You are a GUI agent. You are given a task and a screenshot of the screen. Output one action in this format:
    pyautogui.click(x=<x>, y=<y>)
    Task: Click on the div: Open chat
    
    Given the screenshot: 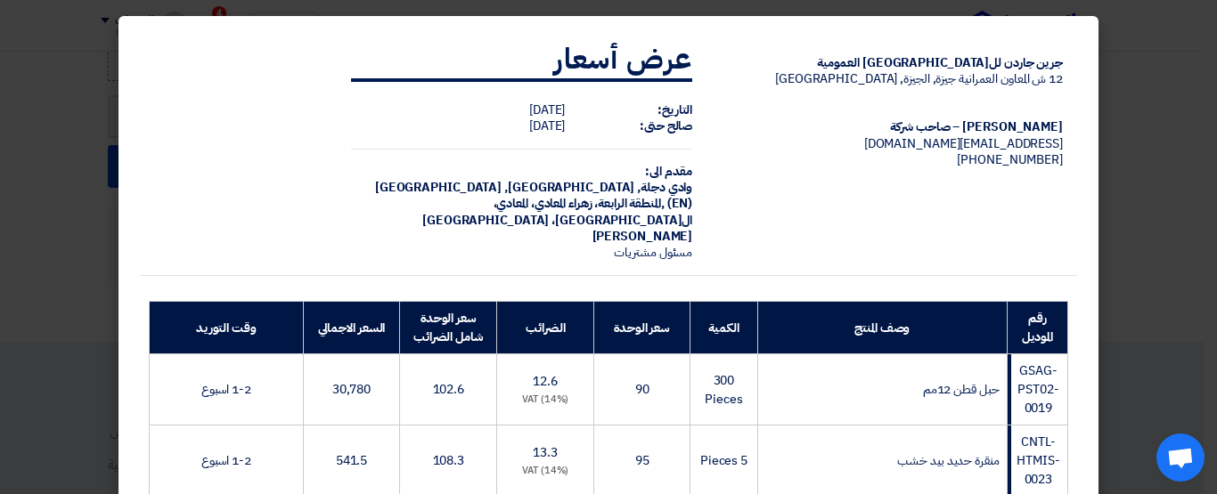 What is the action you would take?
    pyautogui.click(x=1180, y=458)
    